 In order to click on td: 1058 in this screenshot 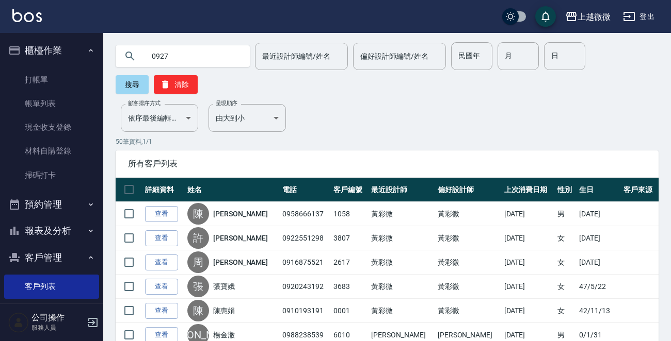, I will do `click(349, 214)`.